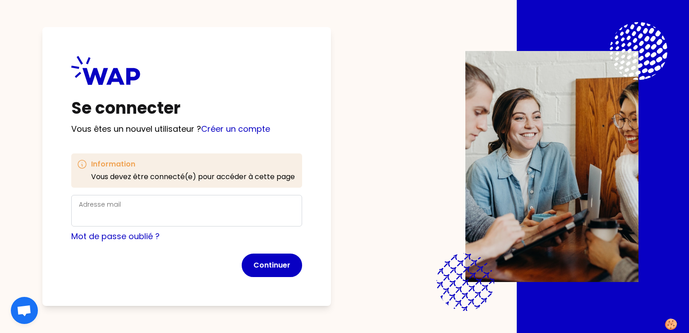 The image size is (689, 333). I want to click on div: Ouvrir le chat, so click(24, 310).